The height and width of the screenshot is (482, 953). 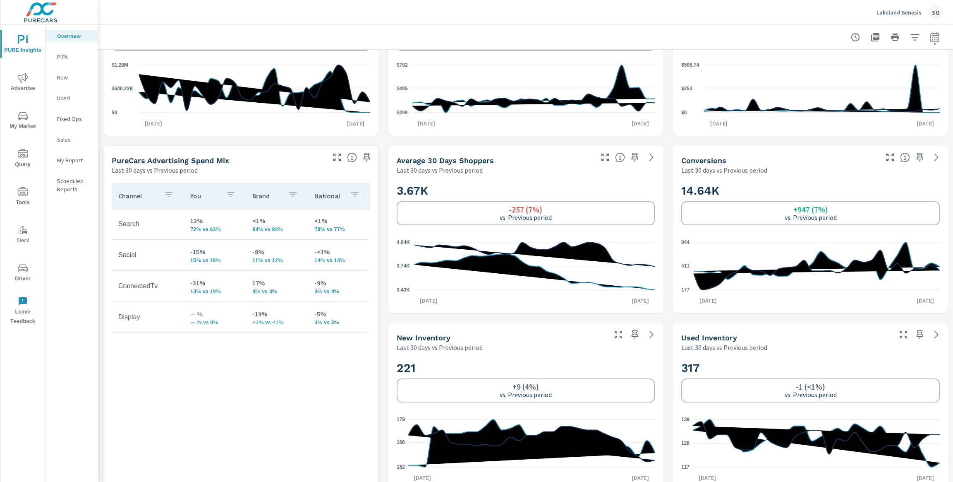 What do you see at coordinates (686, 443) in the screenshot?
I see `text: 128` at bounding box center [686, 443].